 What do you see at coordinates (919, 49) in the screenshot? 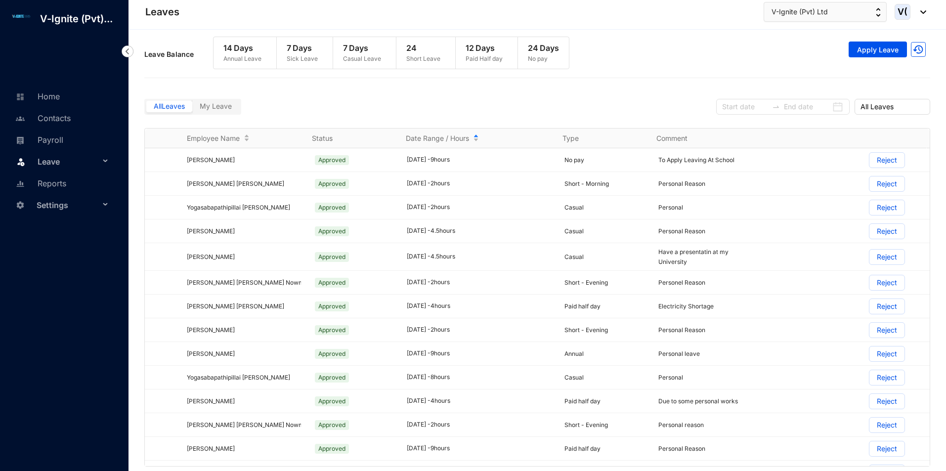
I see `img: LogTrail.35c9aa35263bf2dfc41e2a690ab48f33.svg` at bounding box center [919, 49].